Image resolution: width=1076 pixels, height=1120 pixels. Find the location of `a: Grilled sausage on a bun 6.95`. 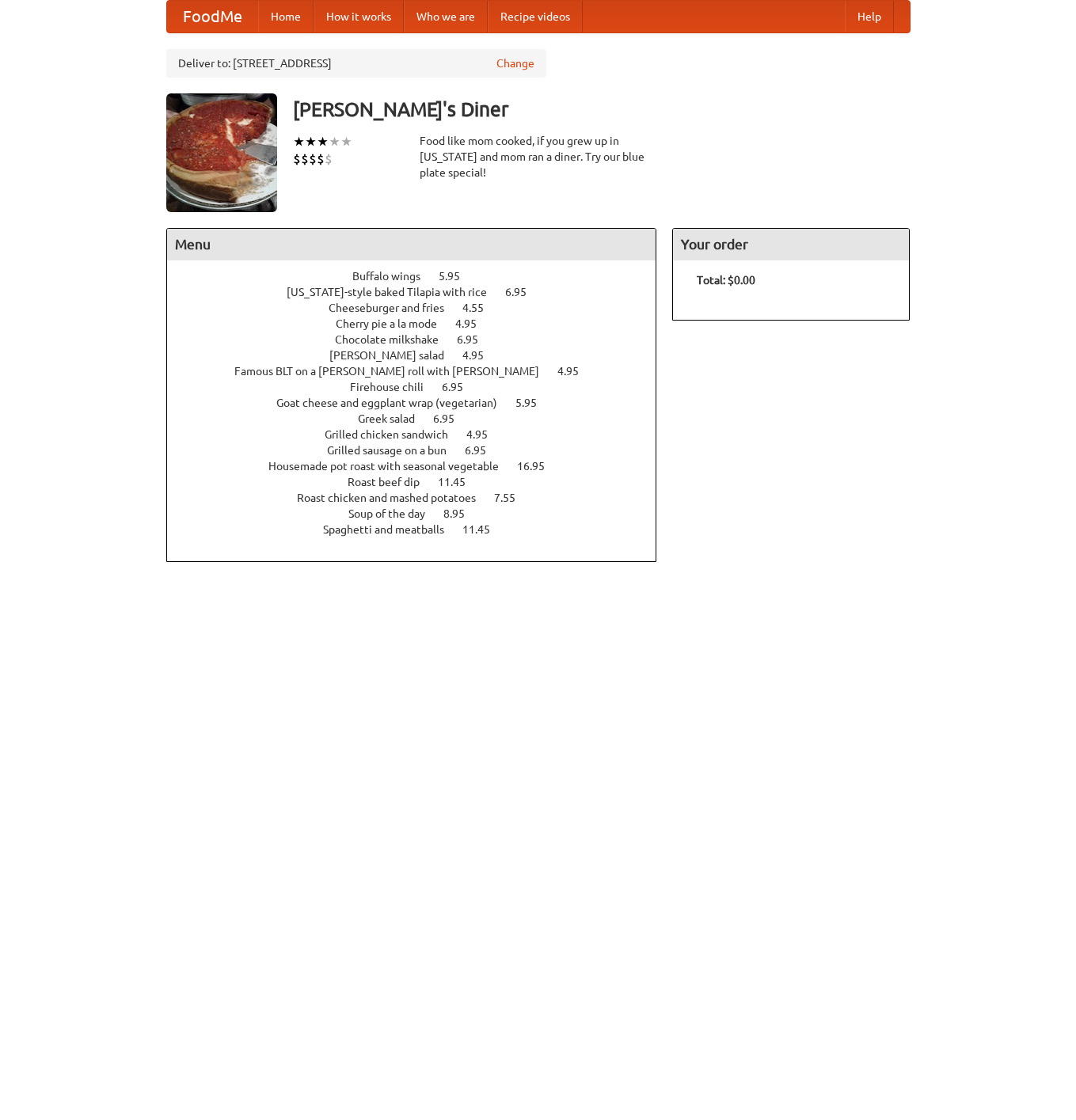

a: Grilled sausage on a bun 6.95 is located at coordinates (421, 451).